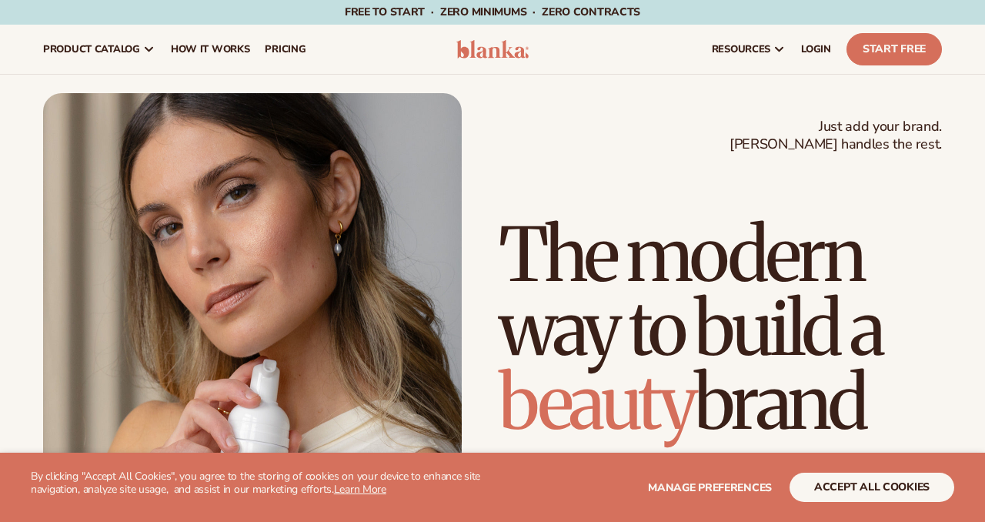 Image resolution: width=985 pixels, height=522 pixels. I want to click on span: LOGIN, so click(816, 49).